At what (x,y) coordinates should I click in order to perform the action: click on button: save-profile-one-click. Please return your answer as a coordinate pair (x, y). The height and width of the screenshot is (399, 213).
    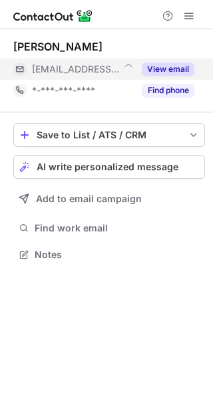
    Looking at the image, I should click on (109, 135).